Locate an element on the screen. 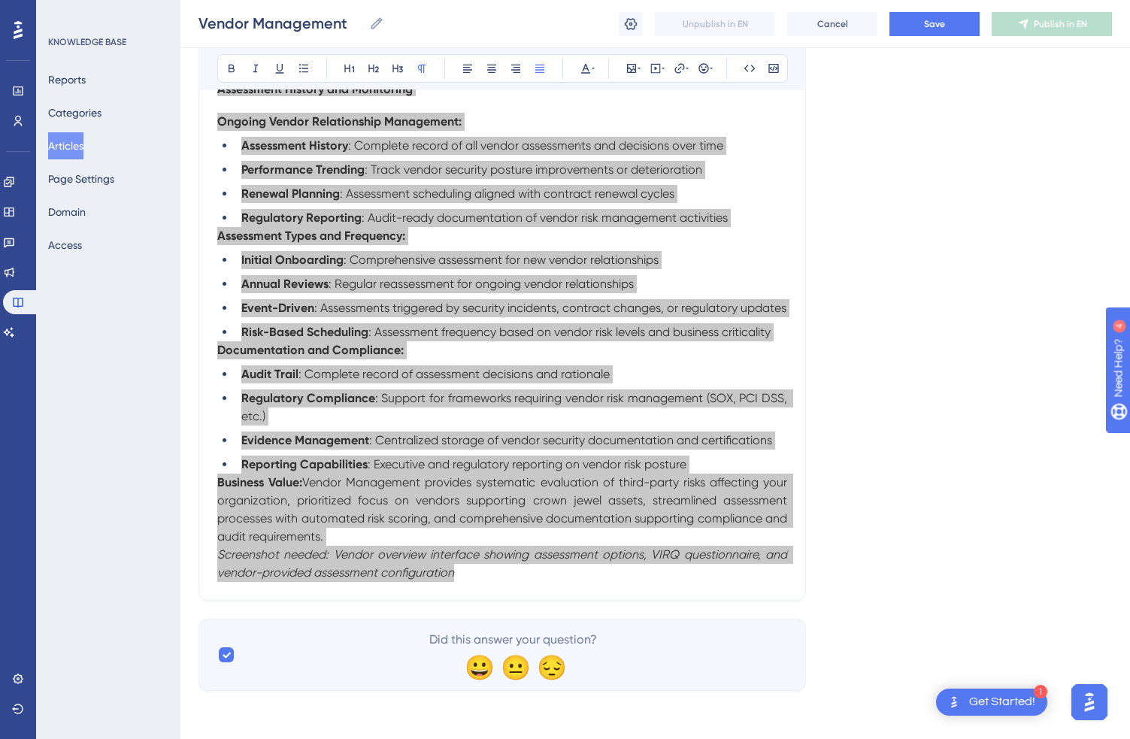 This screenshot has height=739, width=1130. strong: Regulatory Reporting is located at coordinates (301, 217).